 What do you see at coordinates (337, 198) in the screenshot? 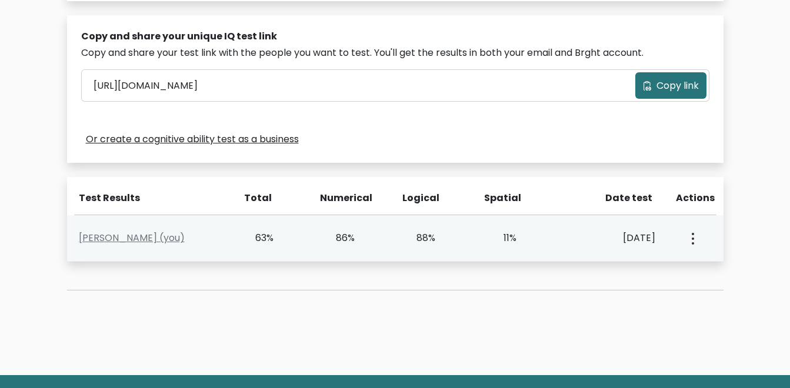
I see `div: Numerical` at bounding box center [337, 198].